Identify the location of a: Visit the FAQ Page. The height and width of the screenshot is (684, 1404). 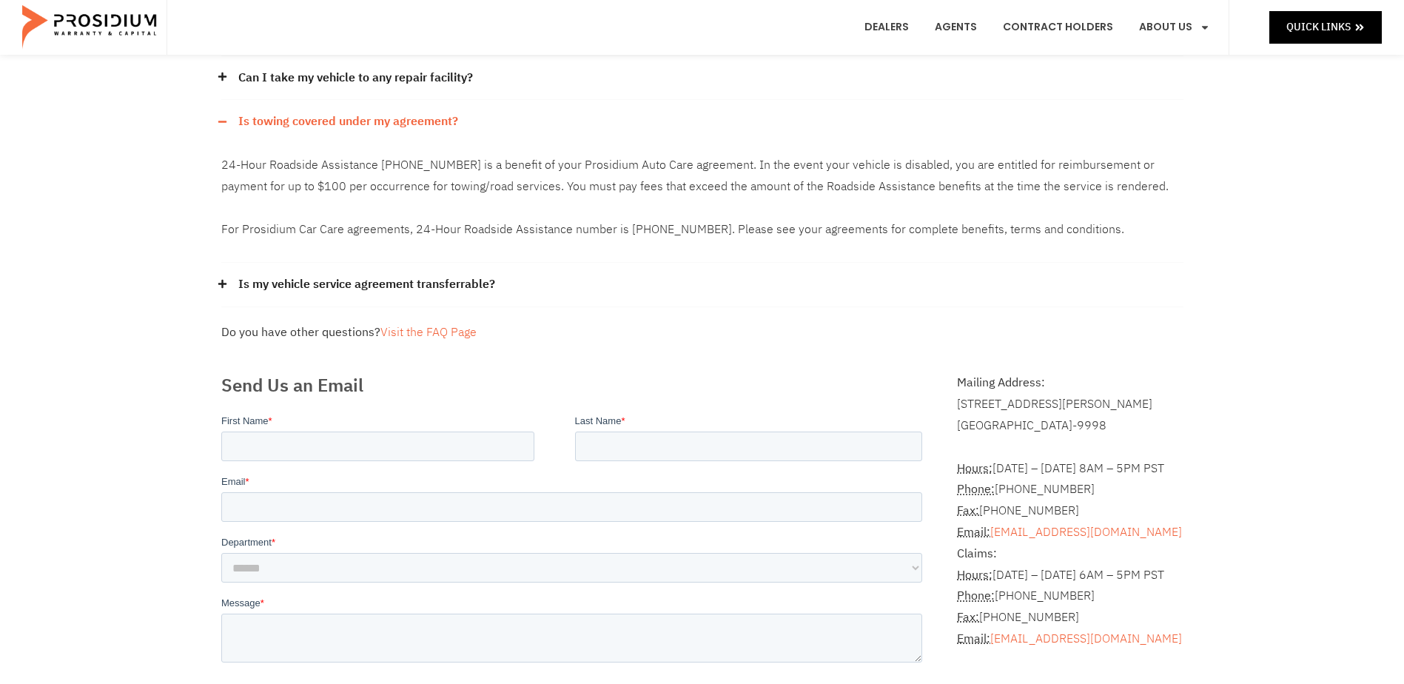
(429, 332).